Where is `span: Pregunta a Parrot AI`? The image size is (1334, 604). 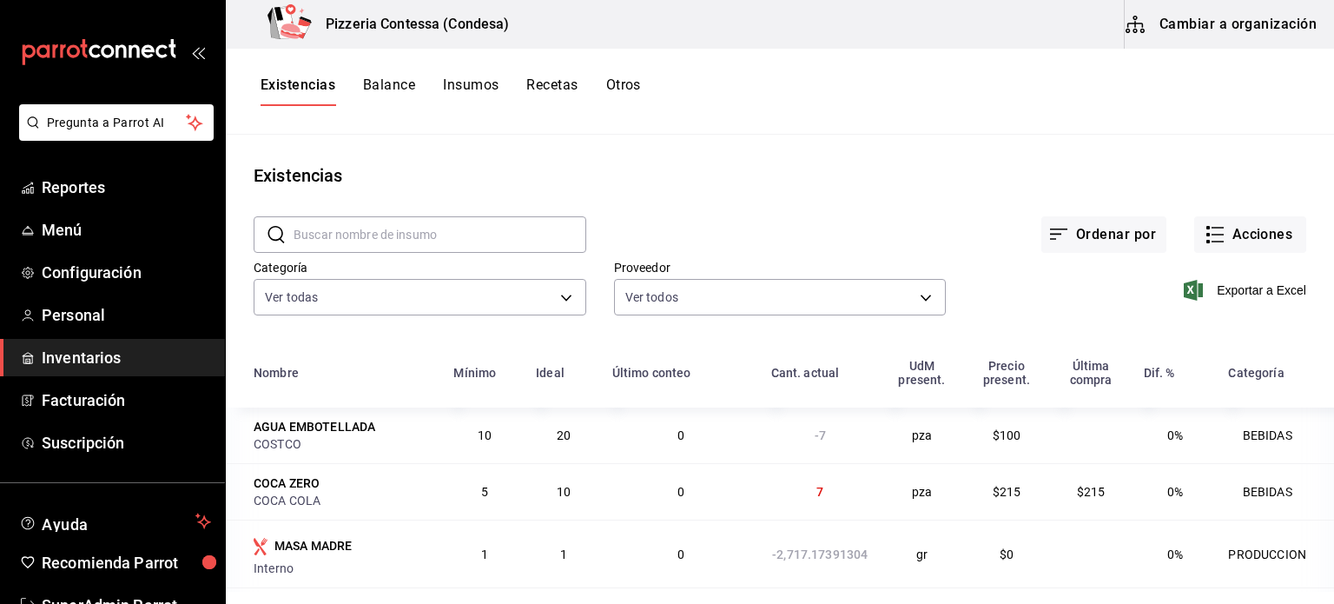 span: Pregunta a Parrot AI is located at coordinates (116, 122).